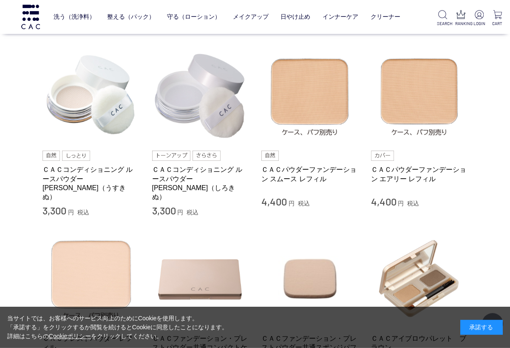  Describe the element at coordinates (70, 336) in the screenshot. I see `a: Cookieポリシー` at that location.